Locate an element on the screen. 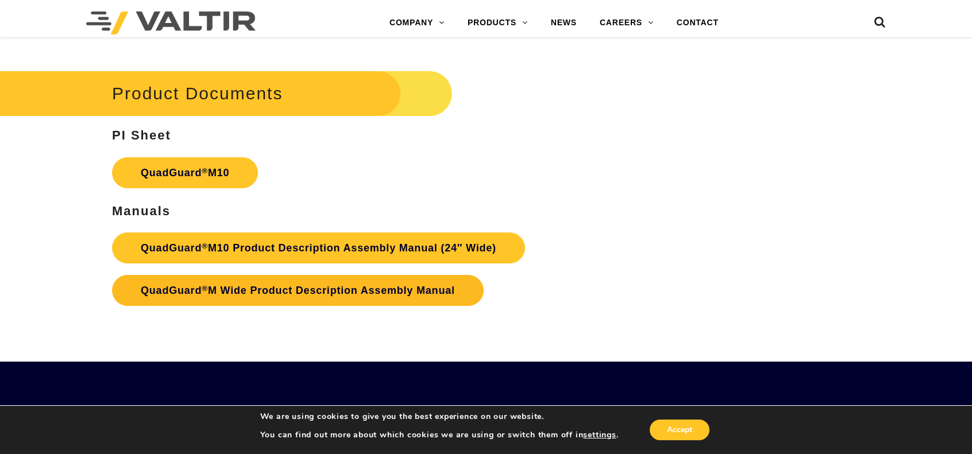  strong: PI Sheet is located at coordinates (141, 135).